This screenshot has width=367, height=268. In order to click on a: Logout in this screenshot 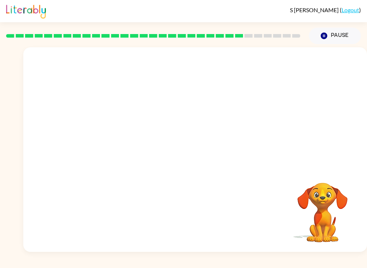, I will do `click(350, 10)`.